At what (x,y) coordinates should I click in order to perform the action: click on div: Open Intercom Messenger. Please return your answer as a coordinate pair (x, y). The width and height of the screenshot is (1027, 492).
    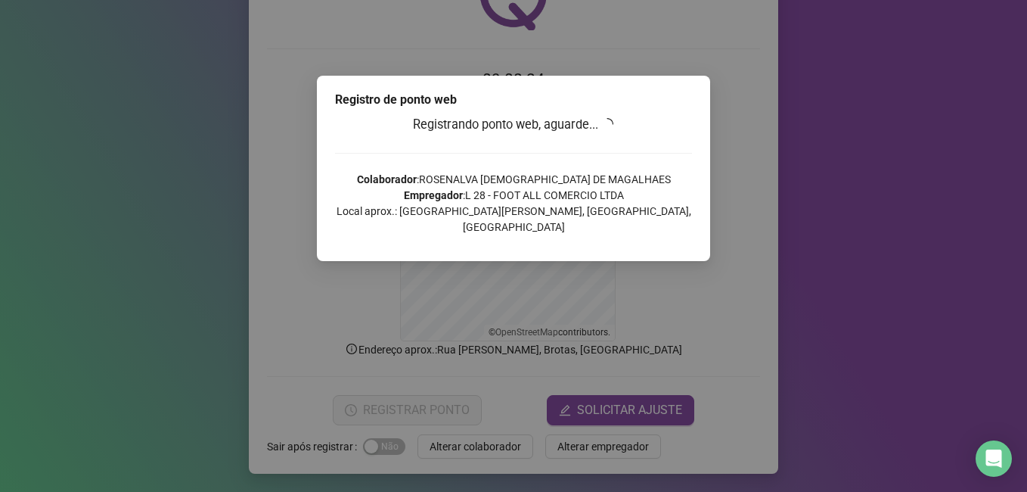
    Looking at the image, I should click on (994, 458).